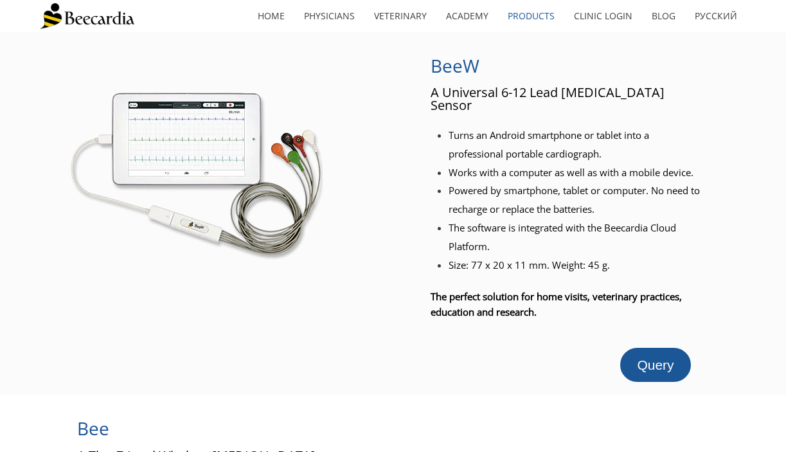 The width and height of the screenshot is (786, 452). What do you see at coordinates (87, 16) in the screenshot?
I see `img: Beecardia` at bounding box center [87, 16].